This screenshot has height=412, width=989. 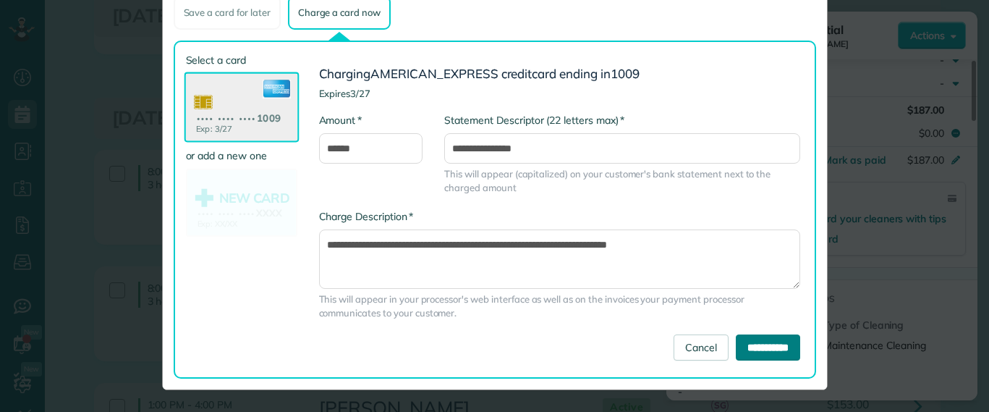 I want to click on label: Select a card, so click(x=242, y=60).